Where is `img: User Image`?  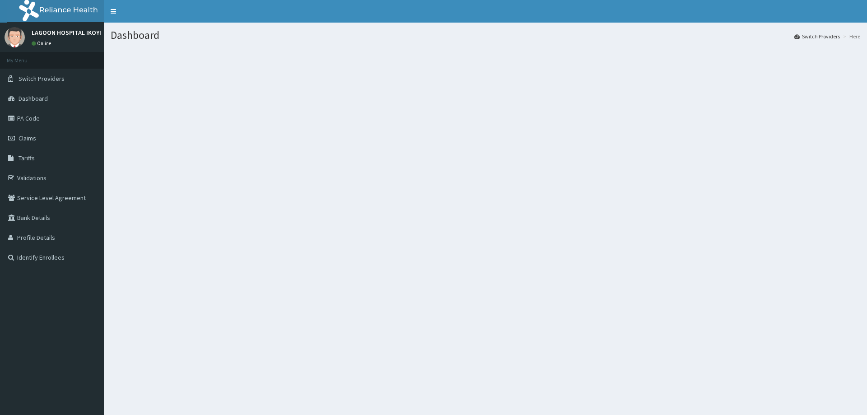
img: User Image is located at coordinates (14, 37).